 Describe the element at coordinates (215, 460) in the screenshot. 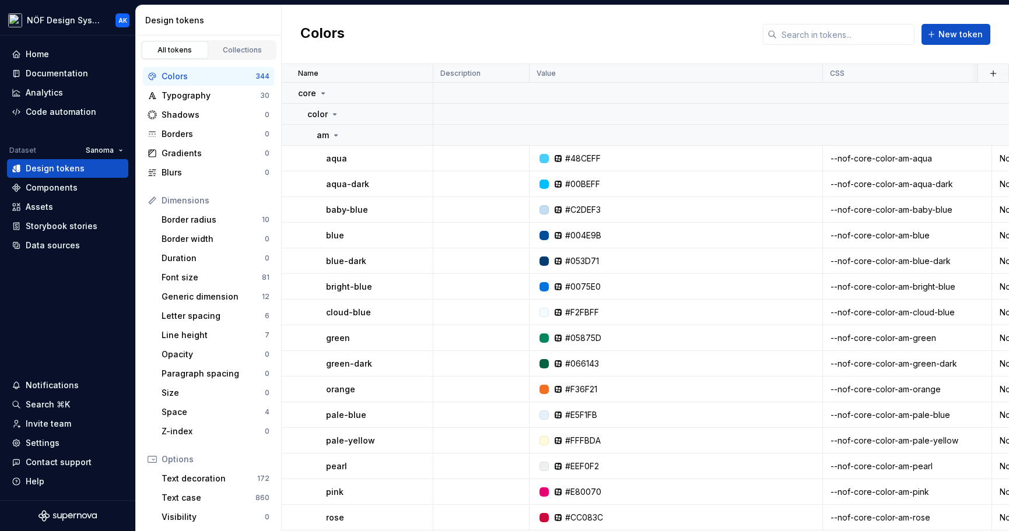

I see `div: Options` at that location.